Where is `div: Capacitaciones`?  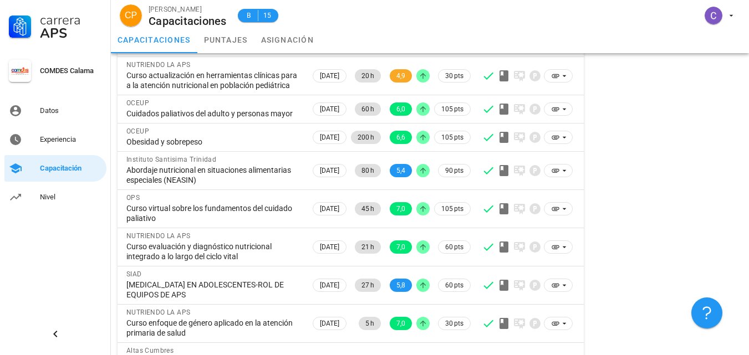 div: Capacitaciones is located at coordinates (187, 21).